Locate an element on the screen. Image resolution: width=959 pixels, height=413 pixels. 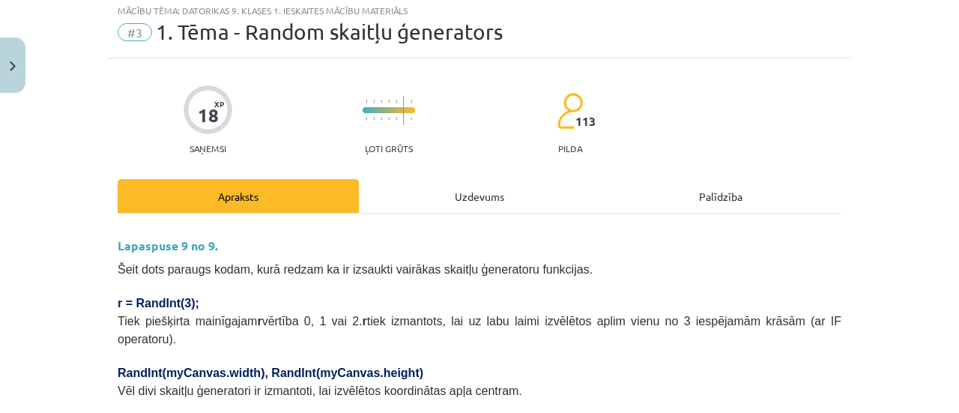
img: icon-long-line-d9ea69661e0d244f92f715978eff75569469978d946b2353a9bb055b3ed8787d.svg is located at coordinates (404, 110).